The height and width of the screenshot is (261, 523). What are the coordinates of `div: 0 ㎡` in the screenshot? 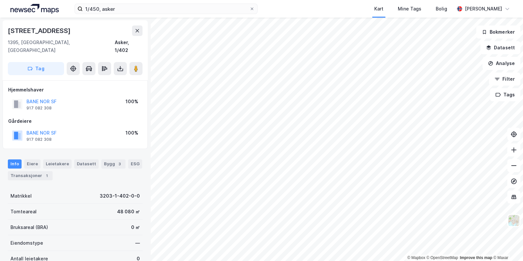 It's located at (135, 228).